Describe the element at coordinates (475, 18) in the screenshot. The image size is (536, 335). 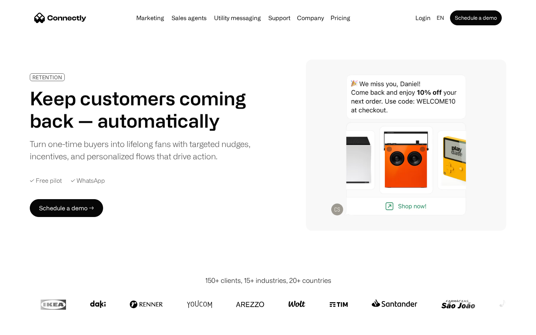
I see `a: Schedule a demo` at that location.